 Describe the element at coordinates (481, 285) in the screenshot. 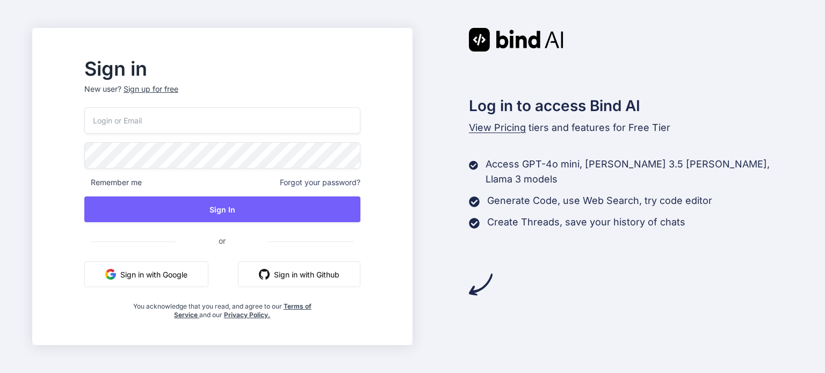

I see `img: arrow` at that location.